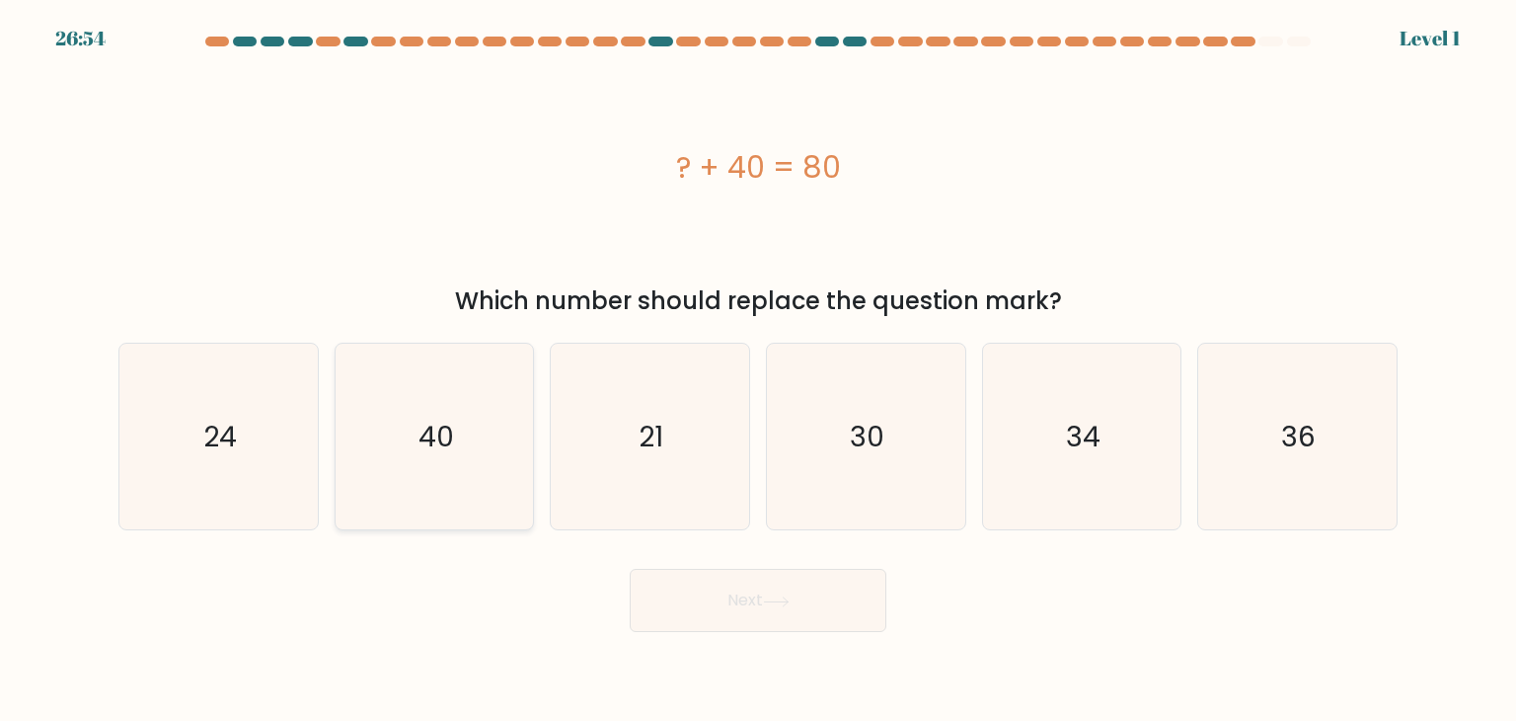 The height and width of the screenshot is (721, 1516). I want to click on text: 21, so click(652, 436).